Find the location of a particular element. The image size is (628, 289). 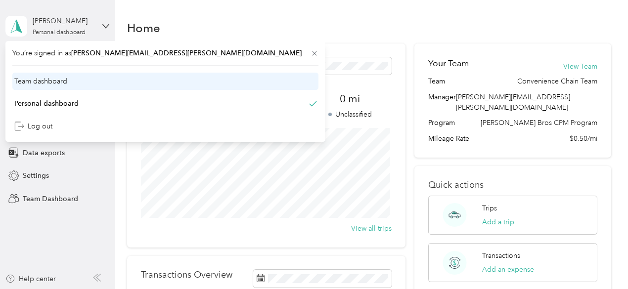

button: View all trips is located at coordinates (372, 229).